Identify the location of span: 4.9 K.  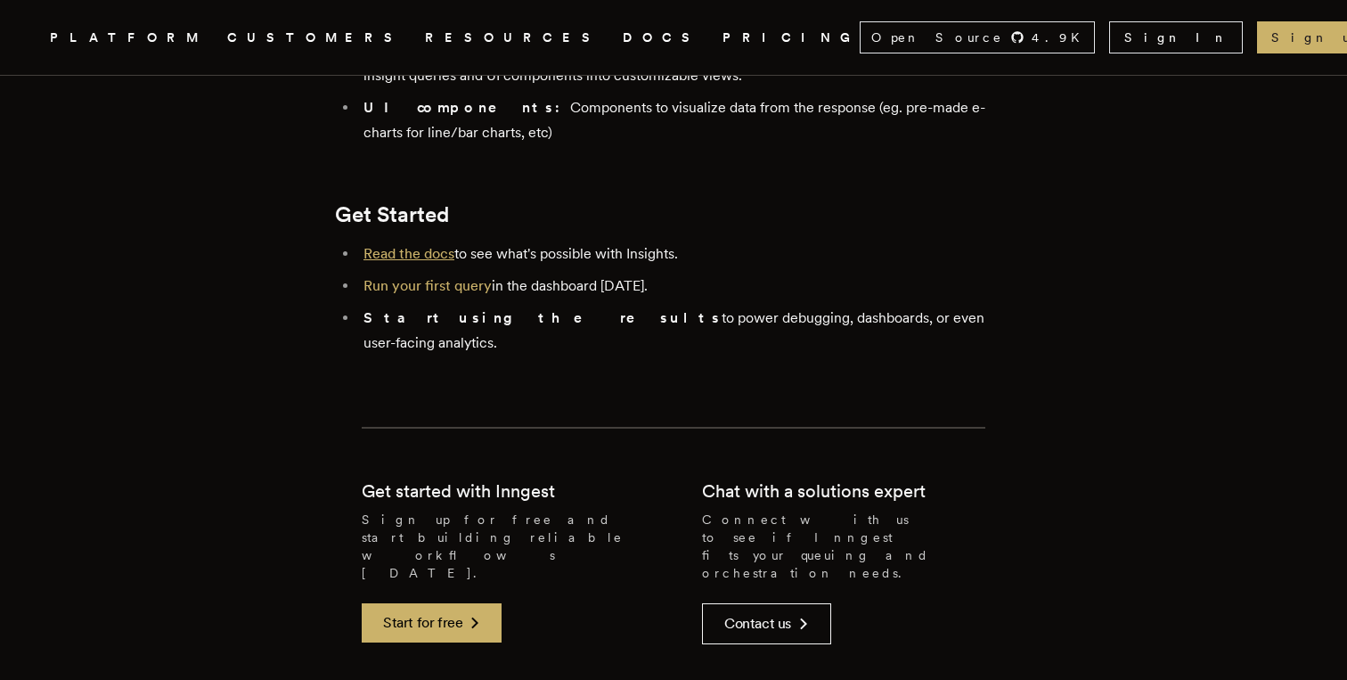
(1061, 37).